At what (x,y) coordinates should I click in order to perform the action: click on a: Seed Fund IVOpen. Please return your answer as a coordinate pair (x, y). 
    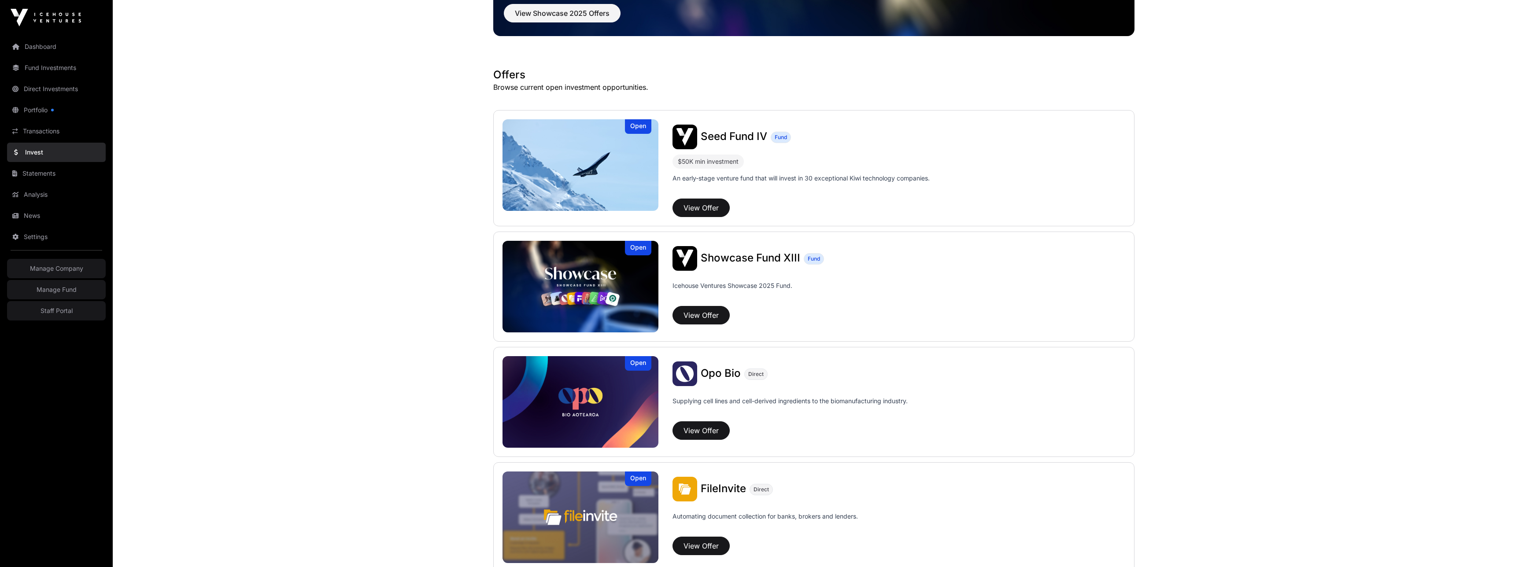
    Looking at the image, I should click on (581, 165).